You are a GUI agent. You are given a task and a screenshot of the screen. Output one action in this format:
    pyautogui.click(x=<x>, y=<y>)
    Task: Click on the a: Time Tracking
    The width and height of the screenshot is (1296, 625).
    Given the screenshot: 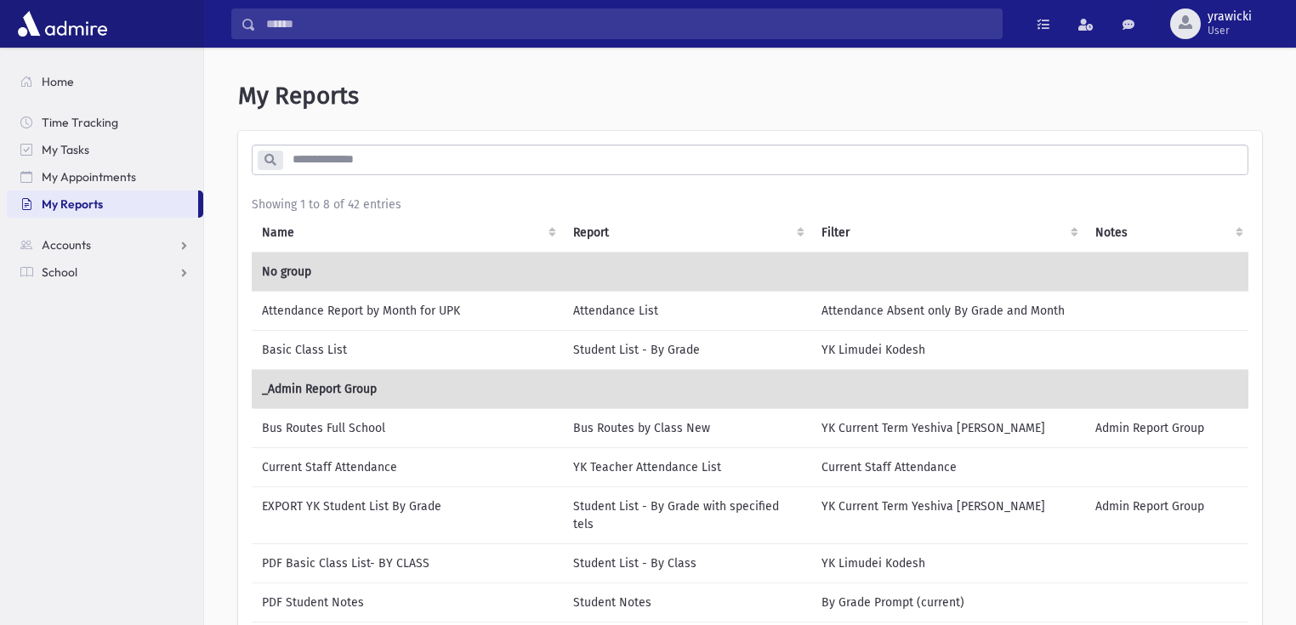 What is the action you would take?
    pyautogui.click(x=105, y=122)
    